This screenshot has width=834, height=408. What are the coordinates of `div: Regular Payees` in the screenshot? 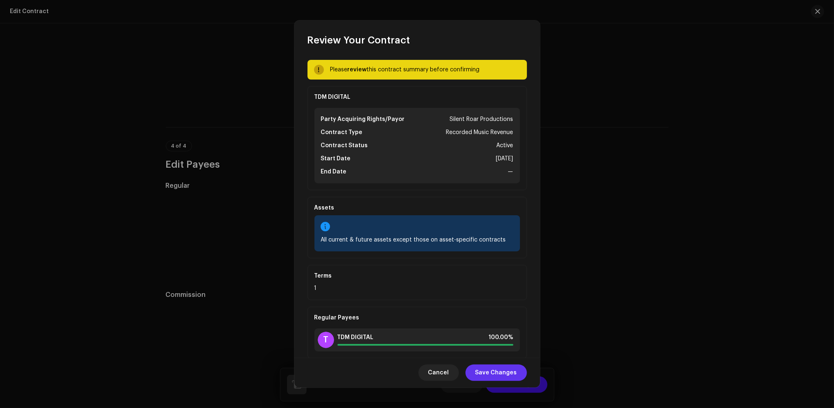 It's located at (417, 317).